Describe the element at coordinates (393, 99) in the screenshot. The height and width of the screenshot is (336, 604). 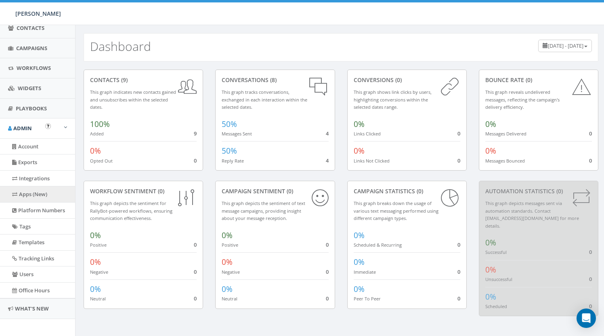
I see `small: This graph shows link clicks by users, highlighting conversions within the selected dates range.` at that location.